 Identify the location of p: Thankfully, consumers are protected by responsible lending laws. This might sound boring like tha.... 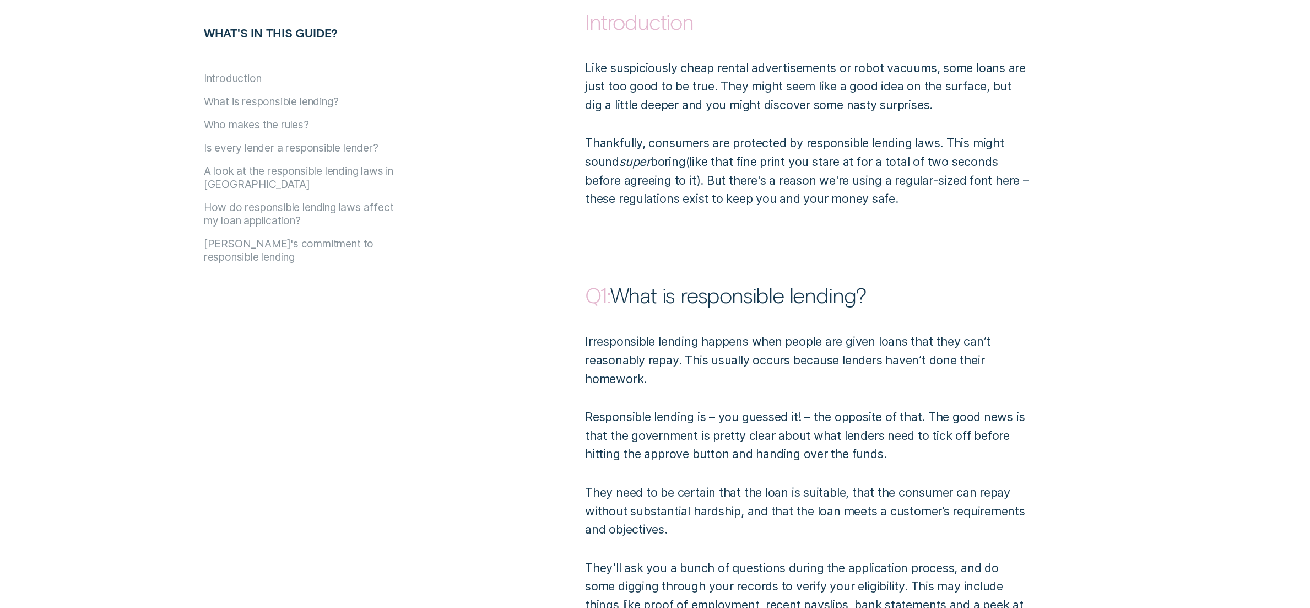
(807, 171).